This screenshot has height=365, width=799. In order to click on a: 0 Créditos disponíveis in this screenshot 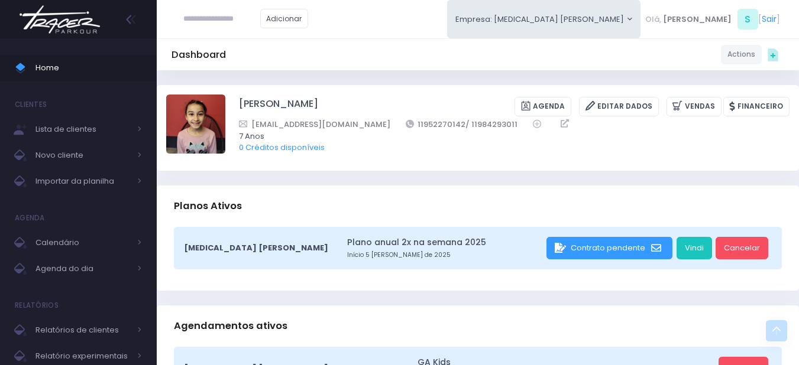, I will do `click(281, 147)`.